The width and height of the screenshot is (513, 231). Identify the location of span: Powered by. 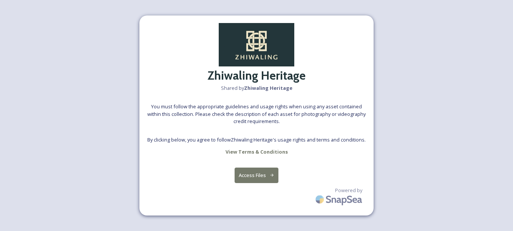
(349, 191).